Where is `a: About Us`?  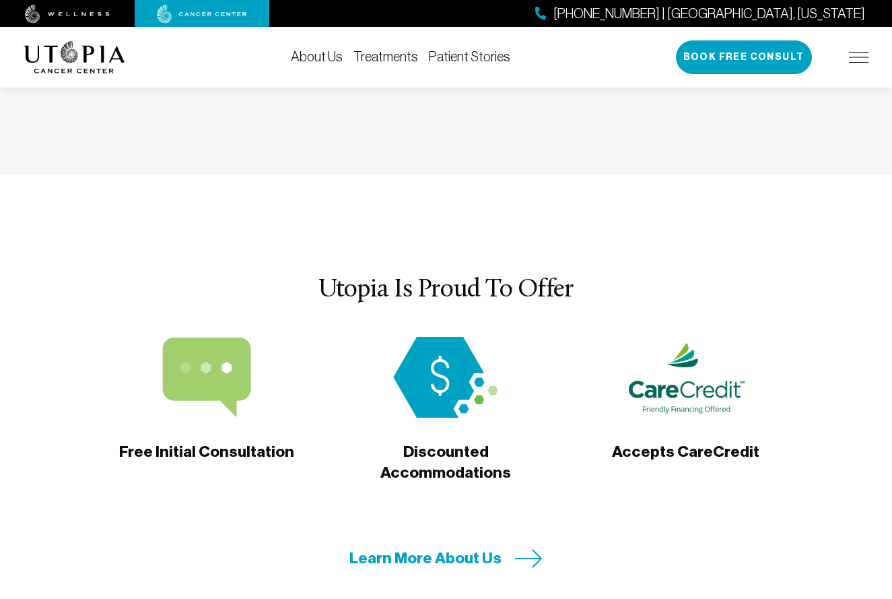
a: About Us is located at coordinates (317, 57).